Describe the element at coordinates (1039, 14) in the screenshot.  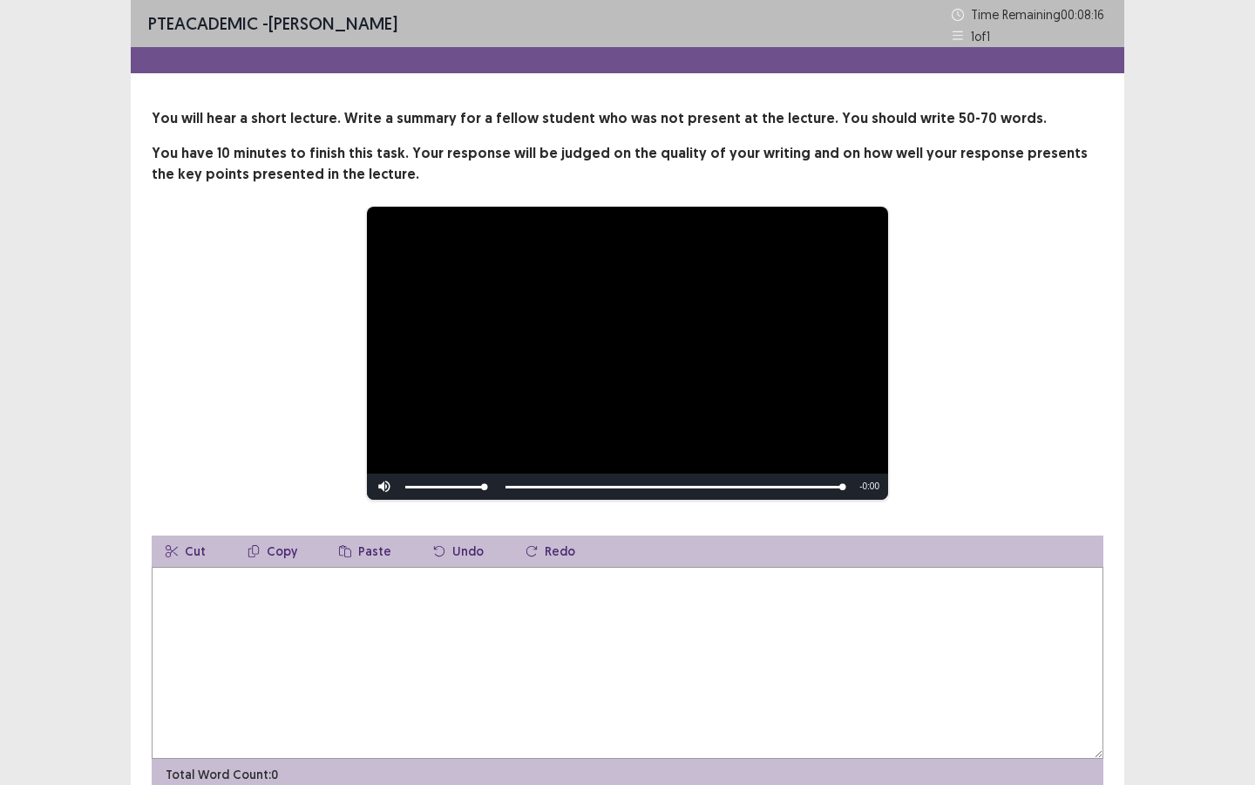
I see `p: Time Remaining 00 : 08 : 16` at that location.